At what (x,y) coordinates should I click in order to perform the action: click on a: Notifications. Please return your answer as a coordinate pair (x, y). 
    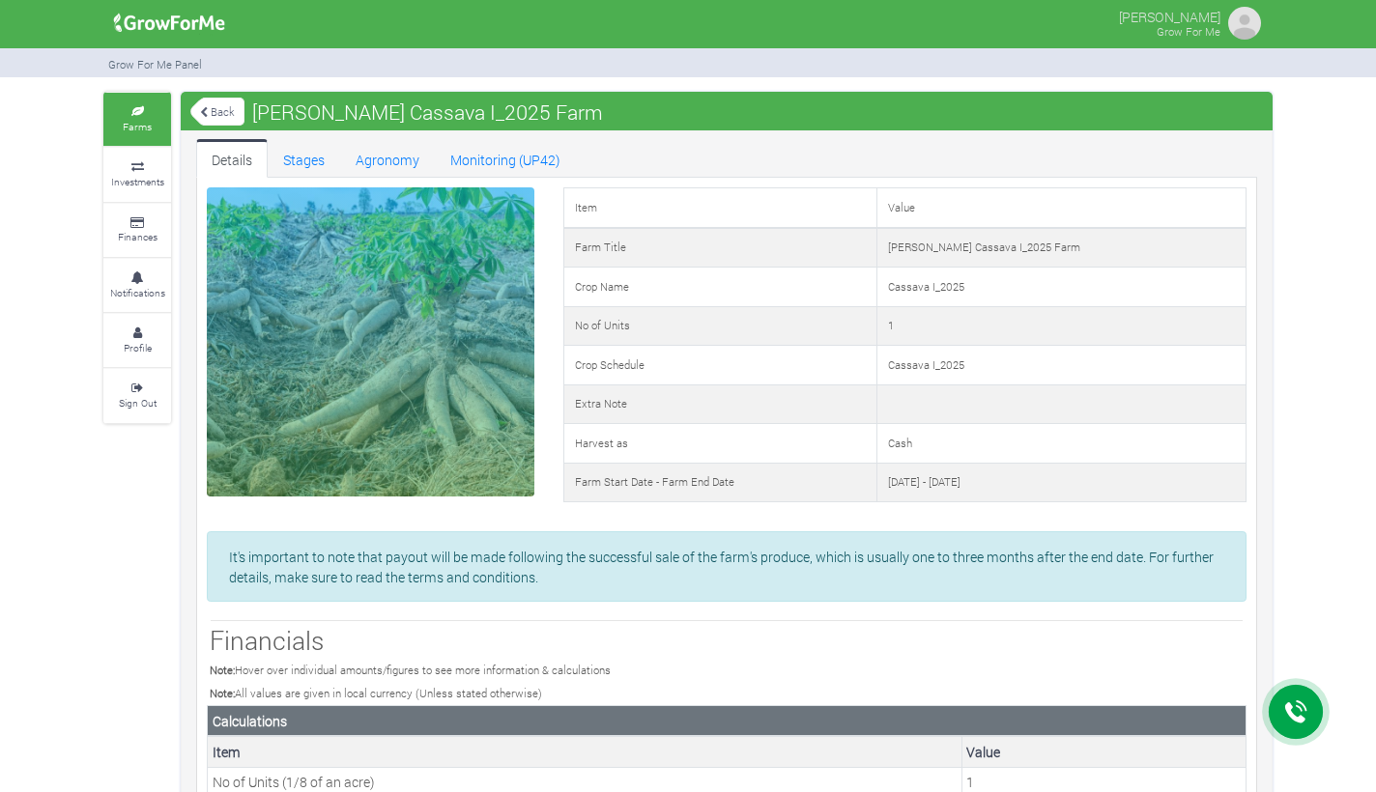
    Looking at the image, I should click on (137, 285).